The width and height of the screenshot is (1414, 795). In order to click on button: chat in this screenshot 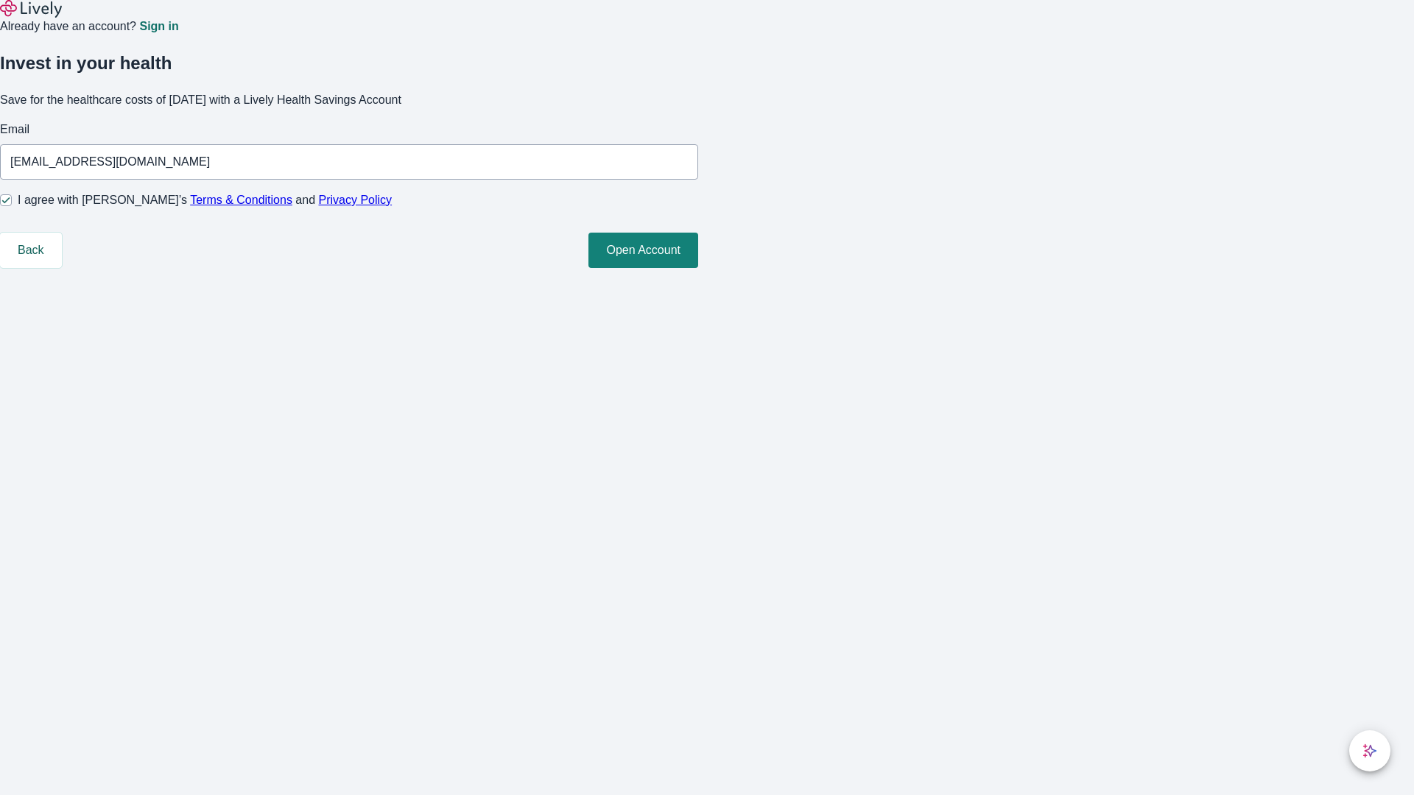, I will do `click(1370, 751)`.